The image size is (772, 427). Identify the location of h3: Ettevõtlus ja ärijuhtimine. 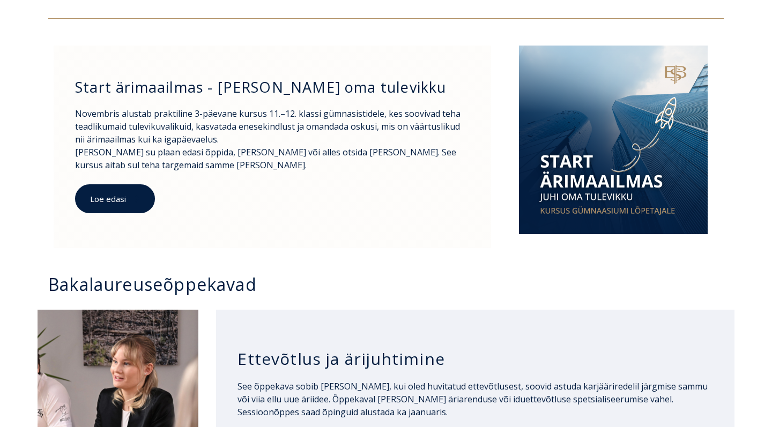
(475, 359).